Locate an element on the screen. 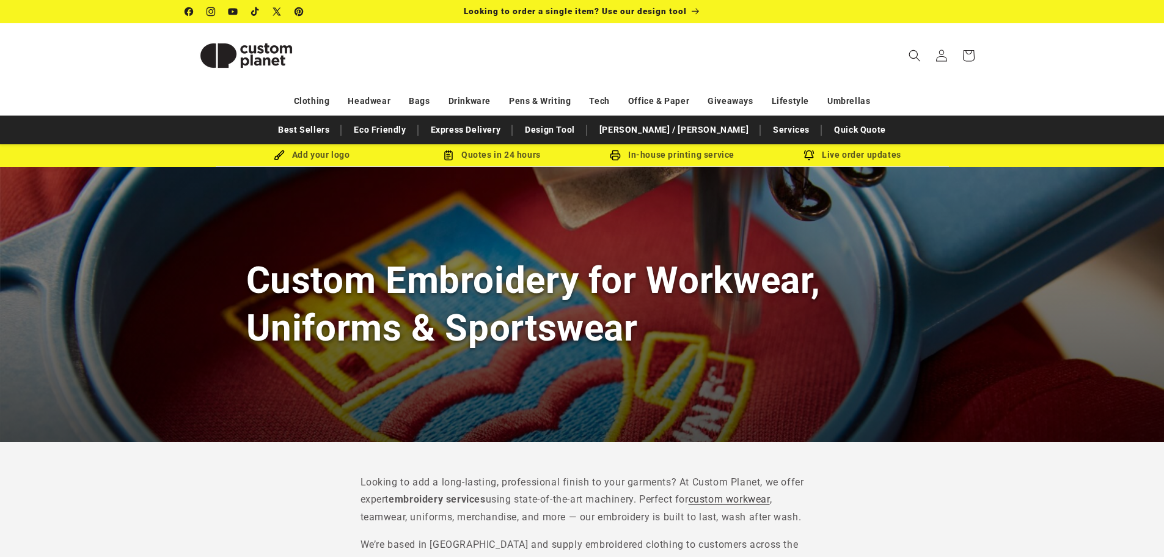 Image resolution: width=1164 pixels, height=557 pixels. span: Looking to order a single item? Use our design tool is located at coordinates (575, 11).